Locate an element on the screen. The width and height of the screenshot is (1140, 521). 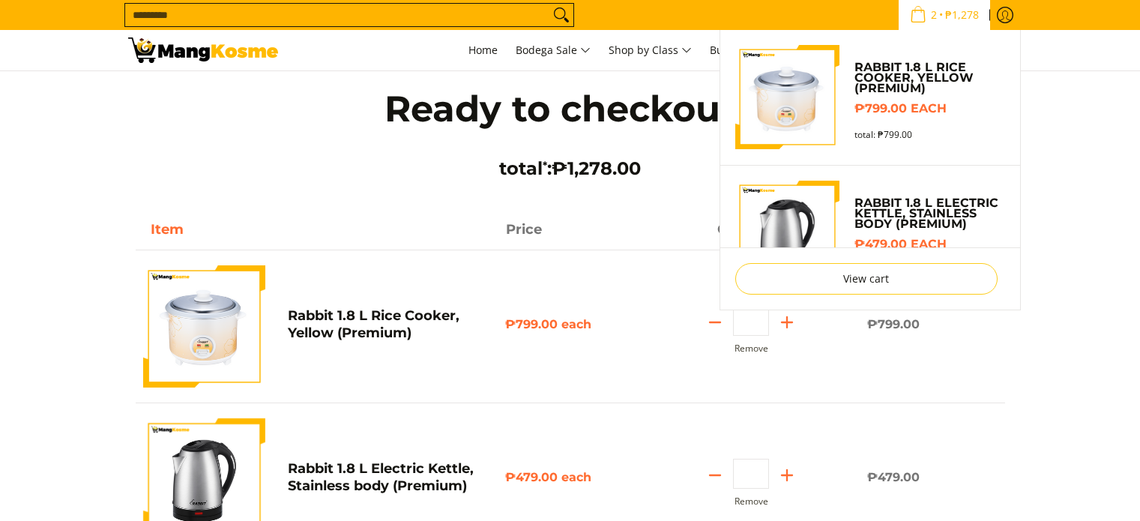
h3: total : is located at coordinates (570, 169).